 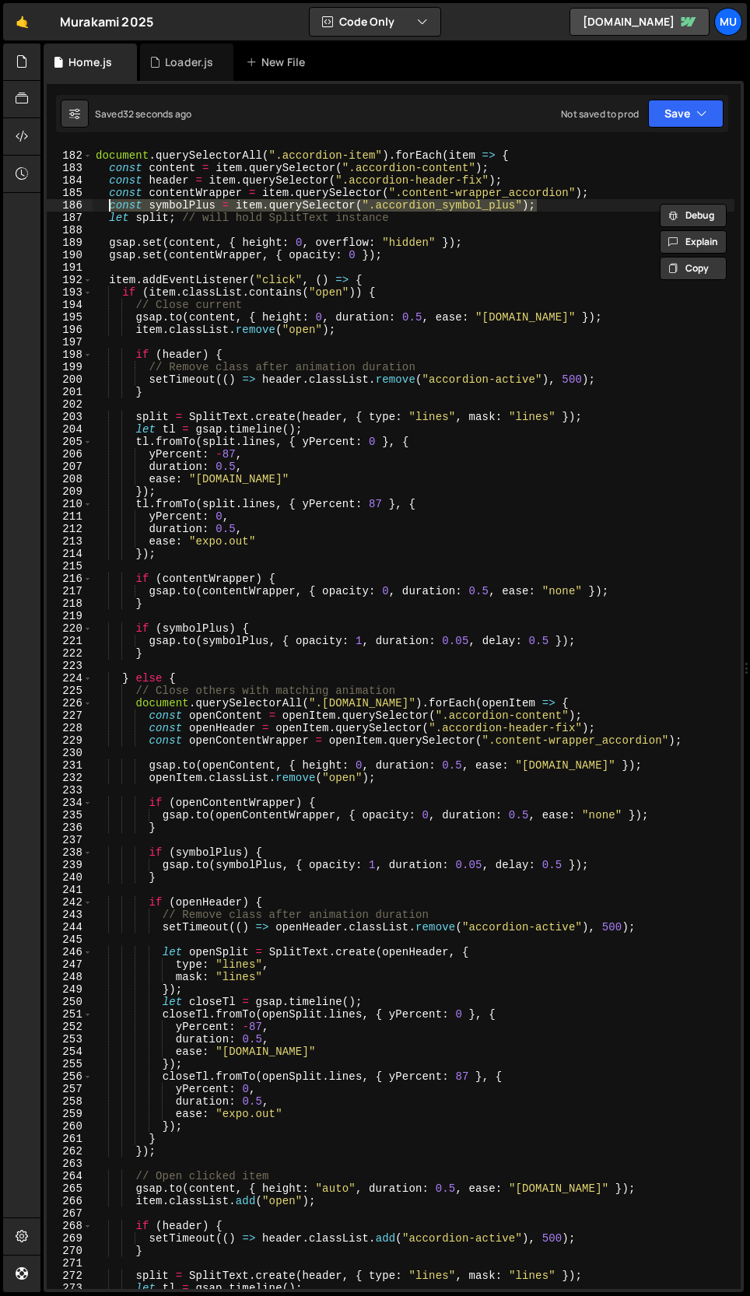 What do you see at coordinates (69, 218) in the screenshot?
I see `div: 187` at bounding box center [69, 218].